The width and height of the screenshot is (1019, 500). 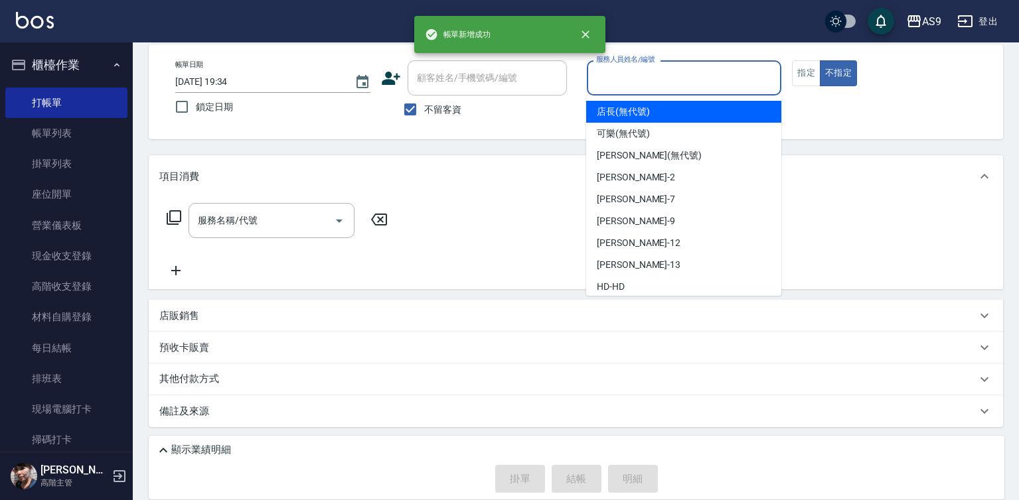 What do you see at coordinates (66, 348) in the screenshot?
I see `a: 每日結帳` at bounding box center [66, 348].